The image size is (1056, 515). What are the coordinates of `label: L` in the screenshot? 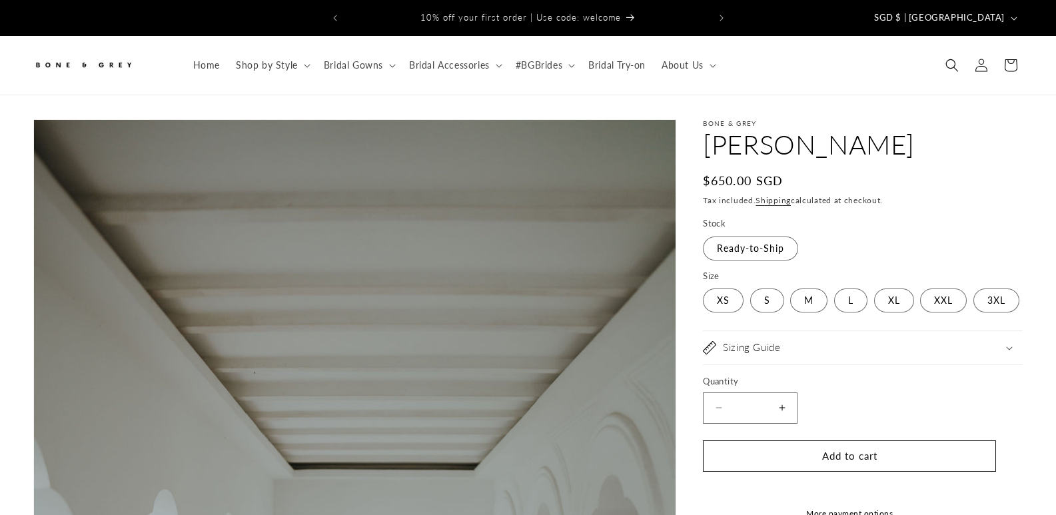 It's located at (851, 301).